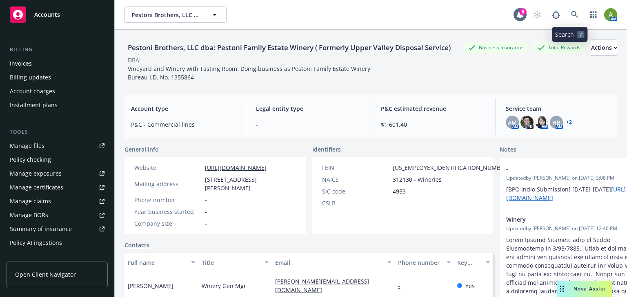  Describe the element at coordinates (558, 47) in the screenshot. I see `div: Total Rewards` at that location.